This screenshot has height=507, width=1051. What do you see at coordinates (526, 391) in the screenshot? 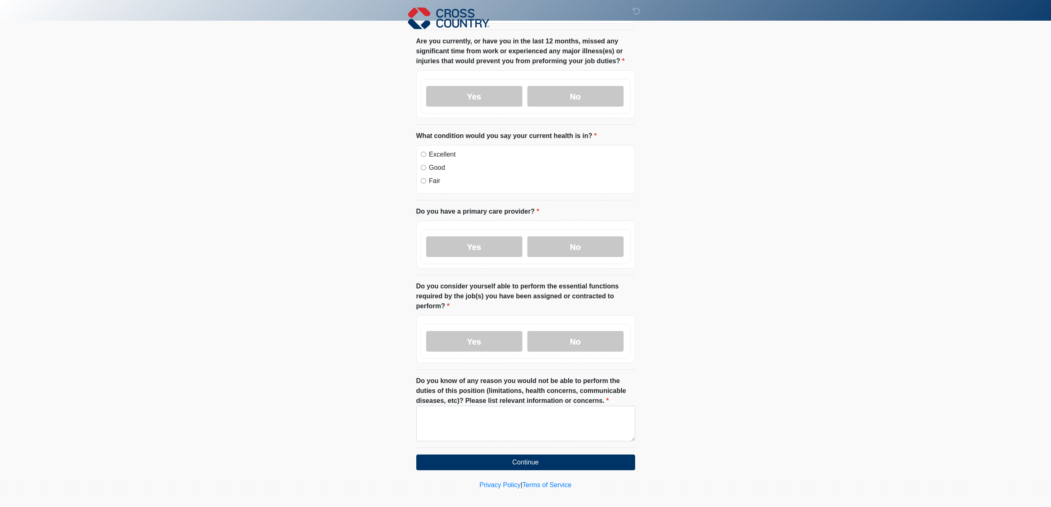
I see `label: Do you know of any reason you would not be able to perform the duties of this position (limitatio...` at bounding box center [526, 391].